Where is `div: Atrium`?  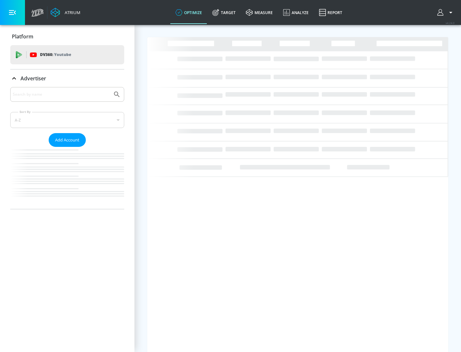
div: Atrium is located at coordinates (71, 12).